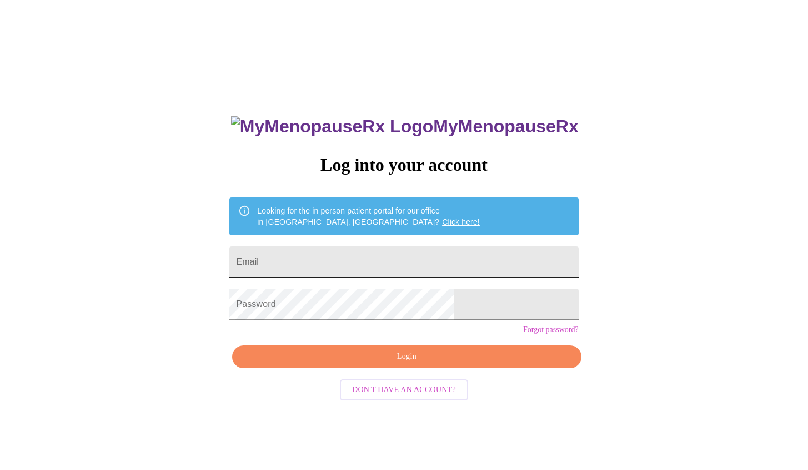 This screenshot has width=808, height=470. Describe the element at coordinates (404, 164) in the screenshot. I see `h3: Log into your account` at that location.